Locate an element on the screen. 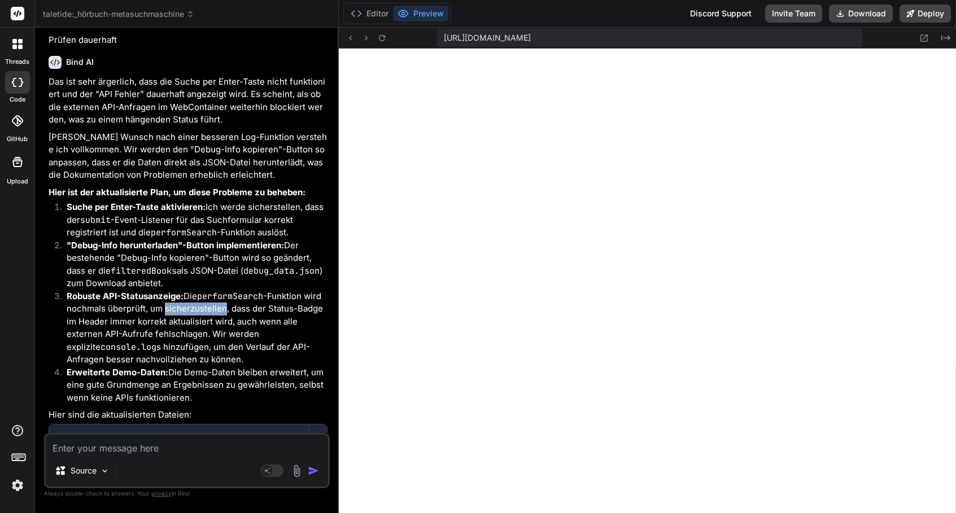  p: Always double-check its answers. Your in Bind is located at coordinates (187, 494).